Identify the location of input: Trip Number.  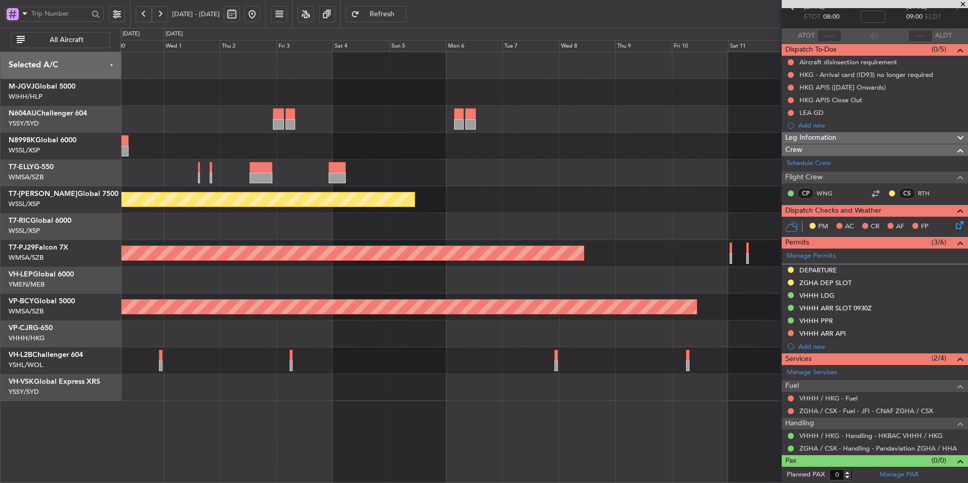
(60, 14).